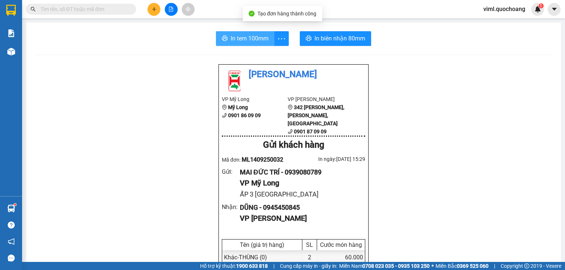 The image size is (565, 270). I want to click on b: Mỹ Long, so click(238, 107).